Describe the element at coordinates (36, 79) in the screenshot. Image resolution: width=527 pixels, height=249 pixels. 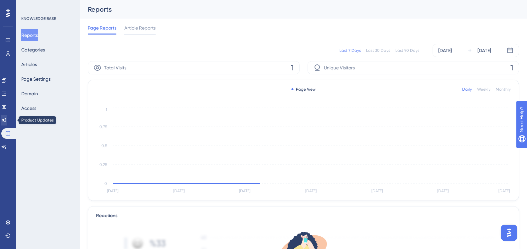
I see `button: Page Settings` at that location.